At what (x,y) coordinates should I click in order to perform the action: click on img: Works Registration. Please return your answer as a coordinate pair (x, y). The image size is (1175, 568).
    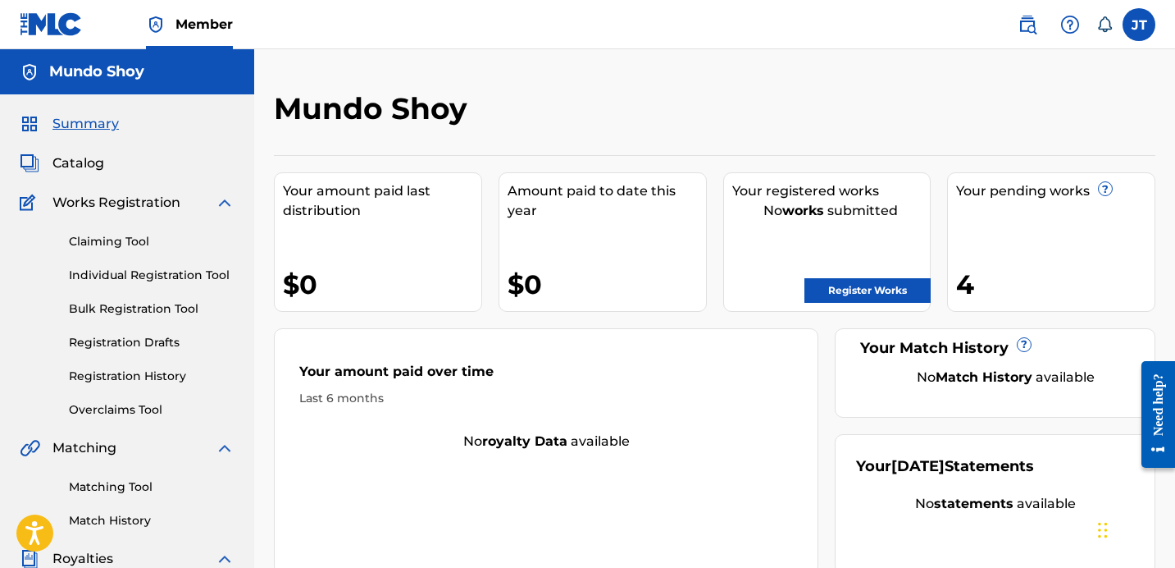
    Looking at the image, I should click on (30, 203).